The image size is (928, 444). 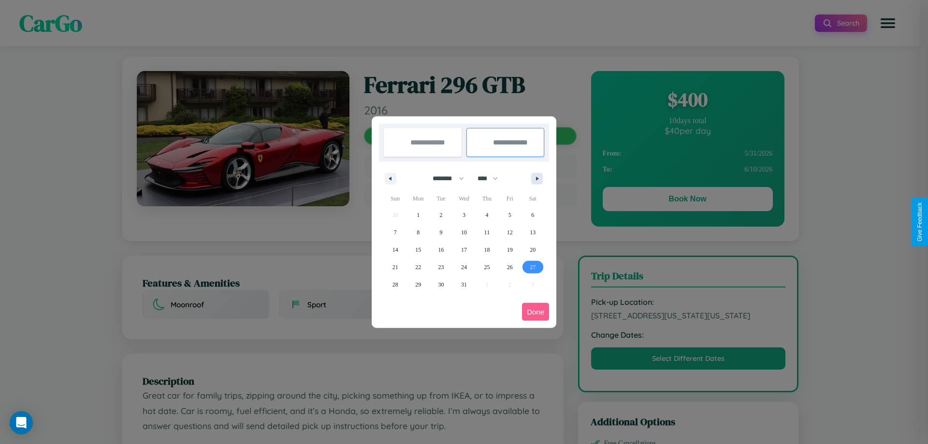 What do you see at coordinates (464, 233) in the screenshot?
I see `button: 10` at bounding box center [464, 233].